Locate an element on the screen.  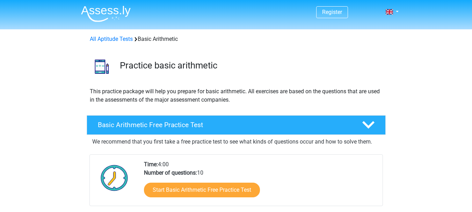
img: Assessly is located at coordinates (106, 14).